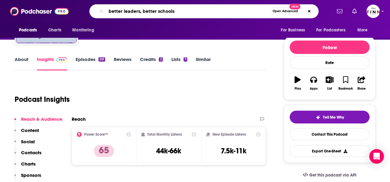 This screenshot has width=390, height=182. Describe the element at coordinates (233, 151) in the screenshot. I see `h3: 7.5k-11k` at that location.